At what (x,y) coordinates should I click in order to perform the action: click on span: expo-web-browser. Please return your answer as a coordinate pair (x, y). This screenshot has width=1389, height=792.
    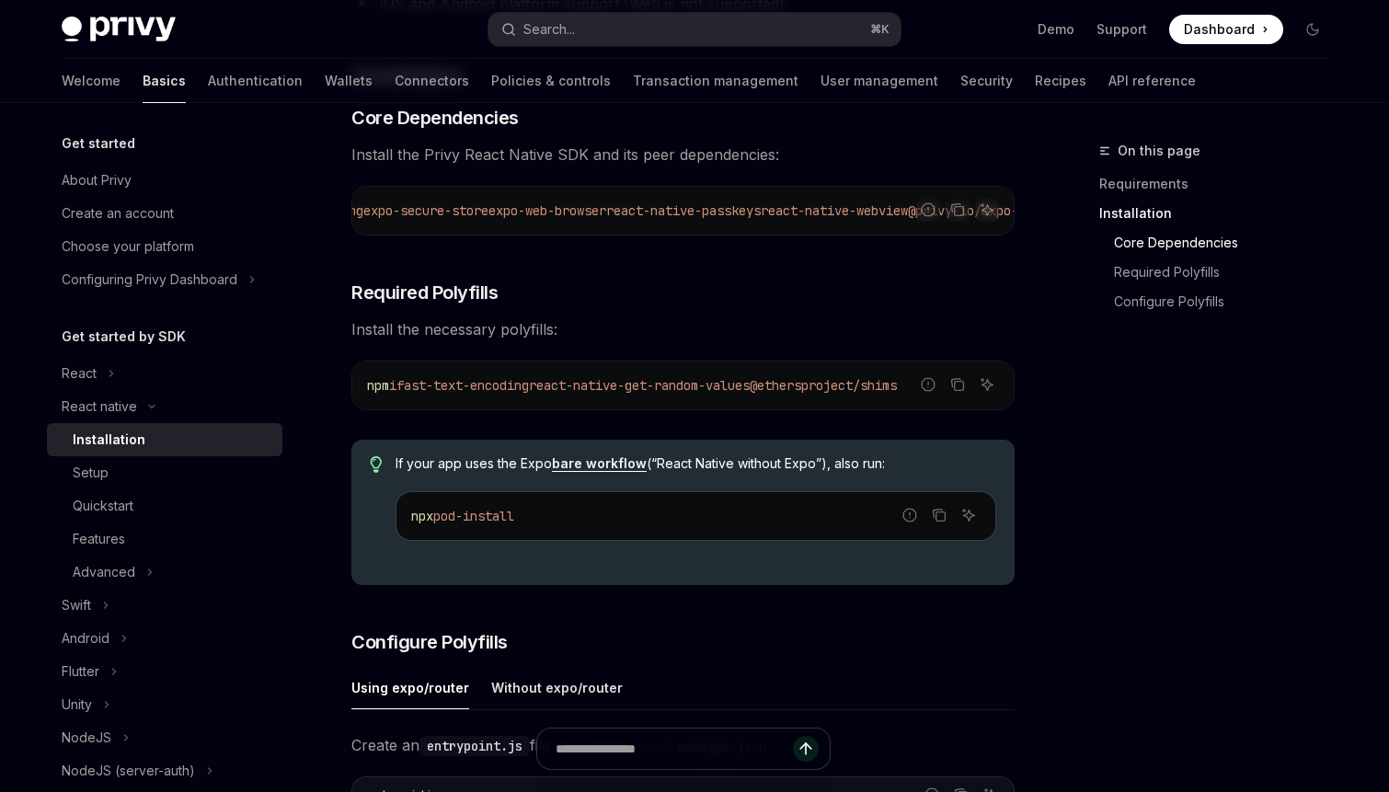
    Looking at the image, I should click on (547, 211).